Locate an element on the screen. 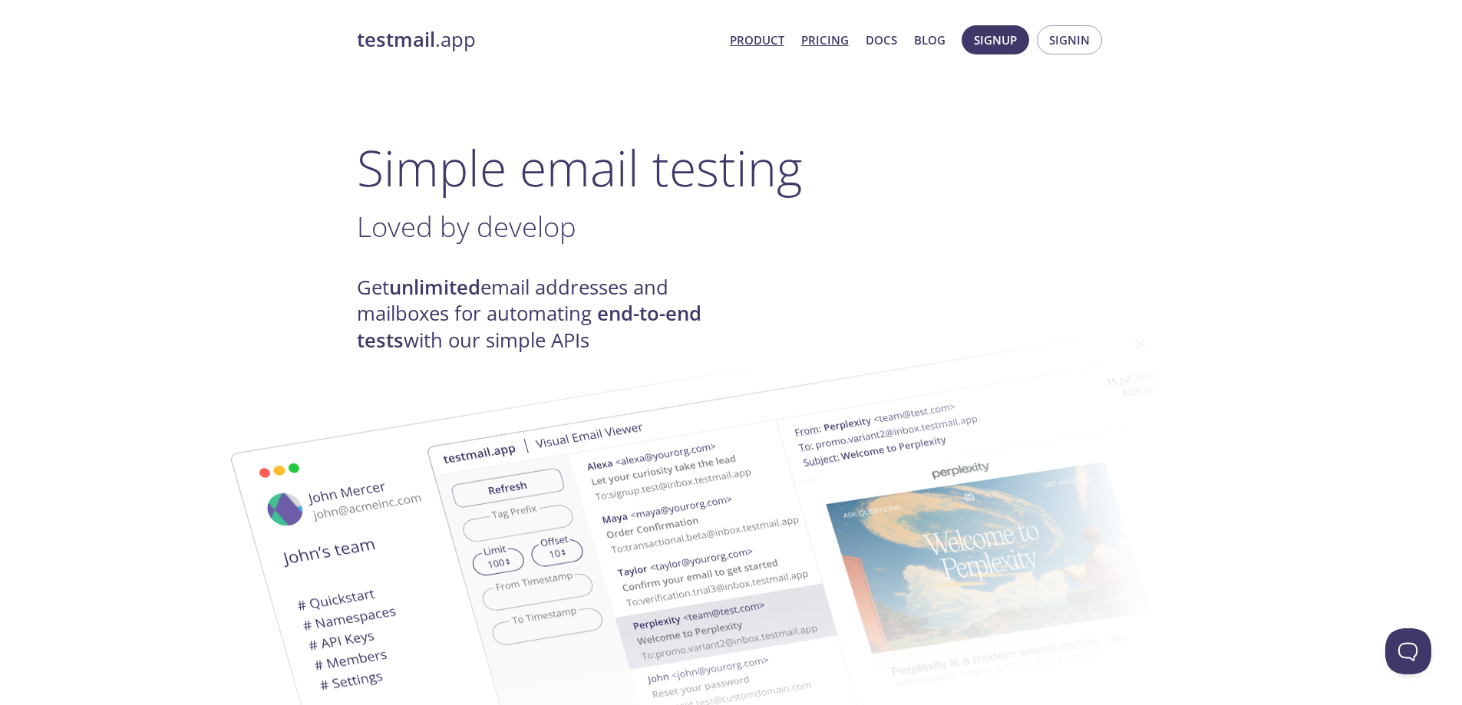 The height and width of the screenshot is (705, 1462). a: testmail.app is located at coordinates (537, 40).